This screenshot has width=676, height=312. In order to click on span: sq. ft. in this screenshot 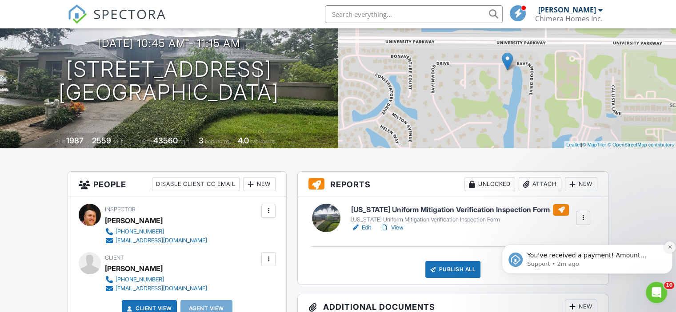, I will do `click(119, 141)`.